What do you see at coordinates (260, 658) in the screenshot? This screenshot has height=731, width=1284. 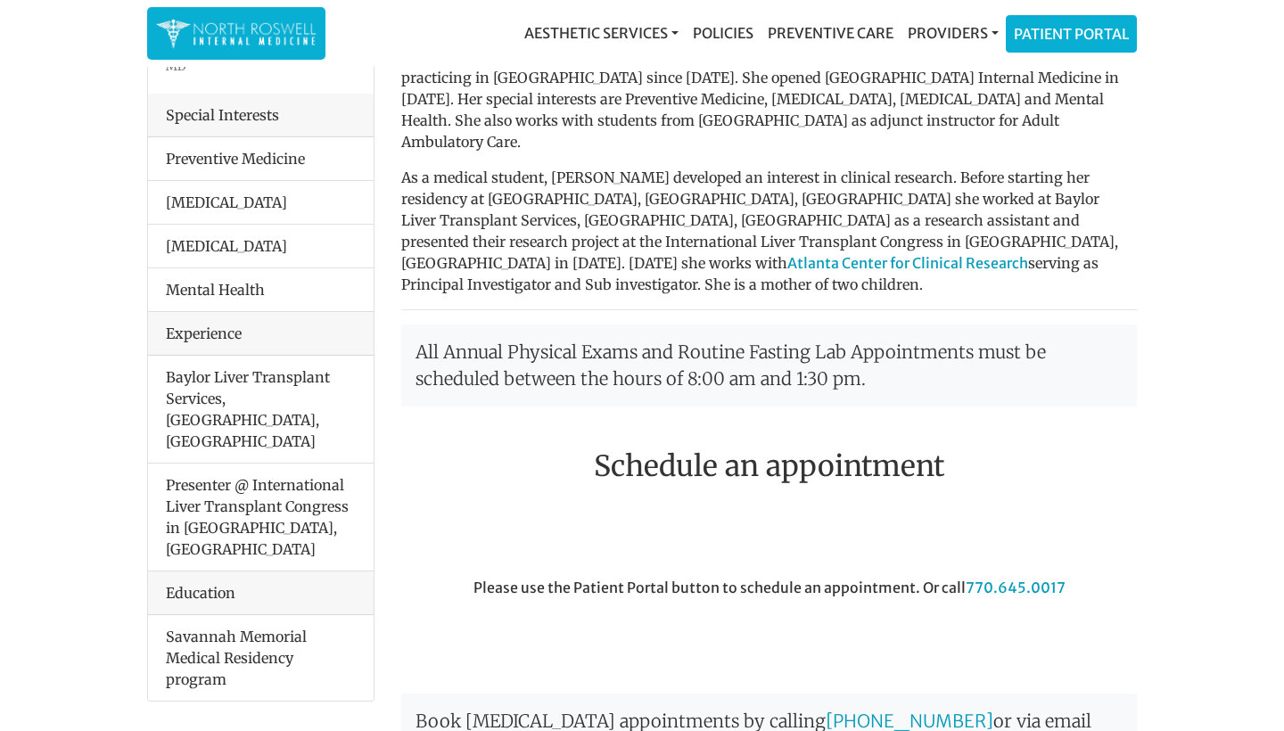 I see `li: Savannah Memorial Medical Residency program` at bounding box center [260, 658].